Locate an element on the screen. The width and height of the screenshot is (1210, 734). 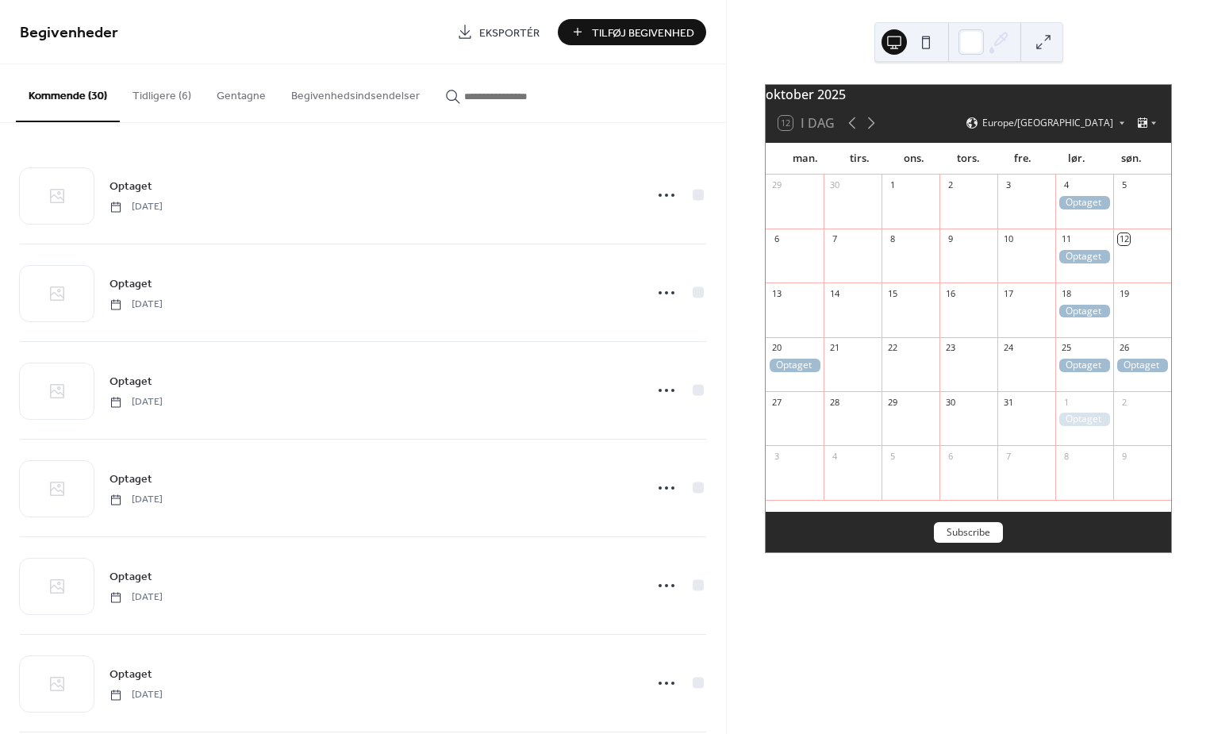
div: 28 is located at coordinates (834, 401).